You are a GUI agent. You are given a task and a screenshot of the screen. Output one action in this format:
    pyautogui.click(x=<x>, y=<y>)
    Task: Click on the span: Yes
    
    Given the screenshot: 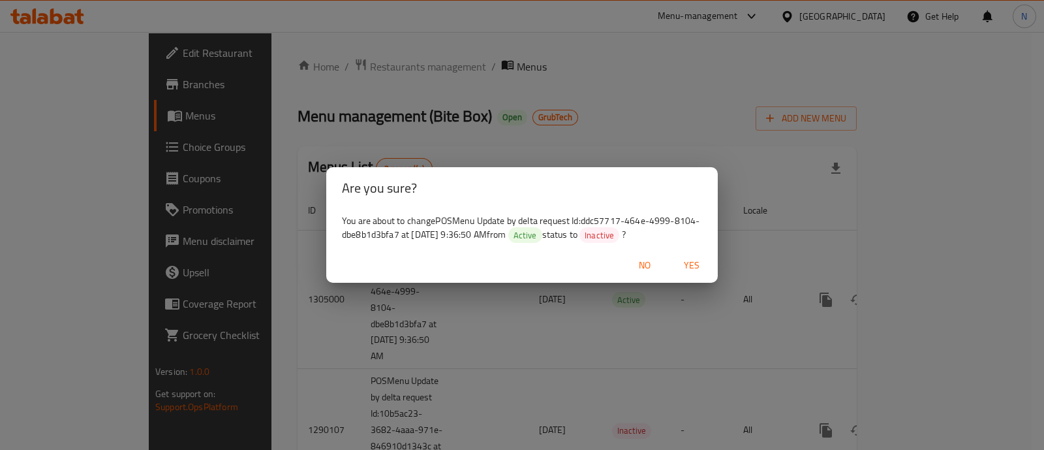 What is the action you would take?
    pyautogui.click(x=692, y=265)
    